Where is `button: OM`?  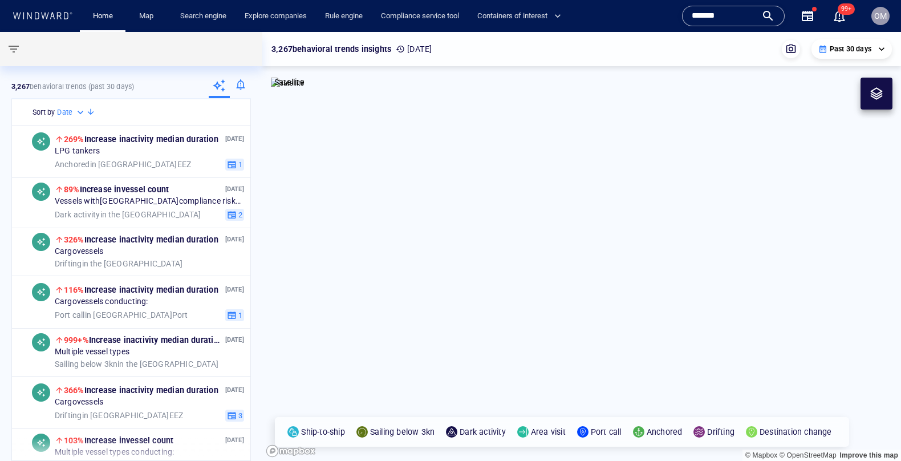
button: OM is located at coordinates (881, 16).